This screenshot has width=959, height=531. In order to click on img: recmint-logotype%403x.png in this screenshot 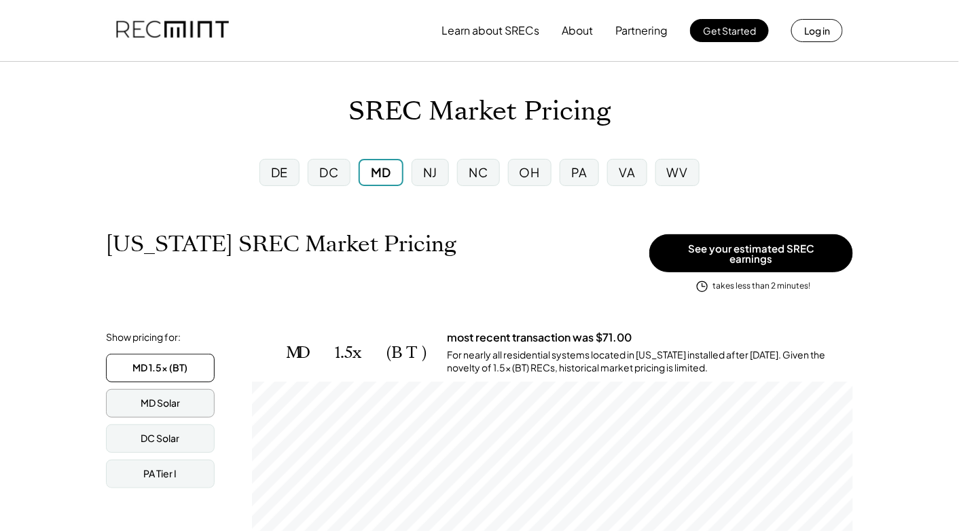, I will do `click(173, 31)`.